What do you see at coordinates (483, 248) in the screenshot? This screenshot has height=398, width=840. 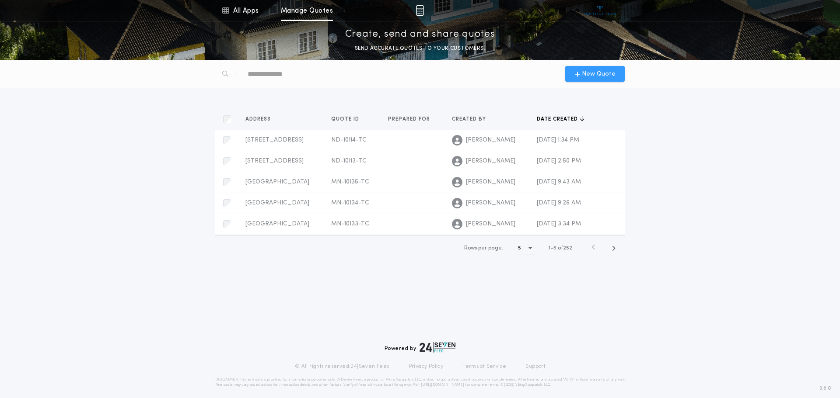 I see `span: Rows per page:` at bounding box center [483, 248].